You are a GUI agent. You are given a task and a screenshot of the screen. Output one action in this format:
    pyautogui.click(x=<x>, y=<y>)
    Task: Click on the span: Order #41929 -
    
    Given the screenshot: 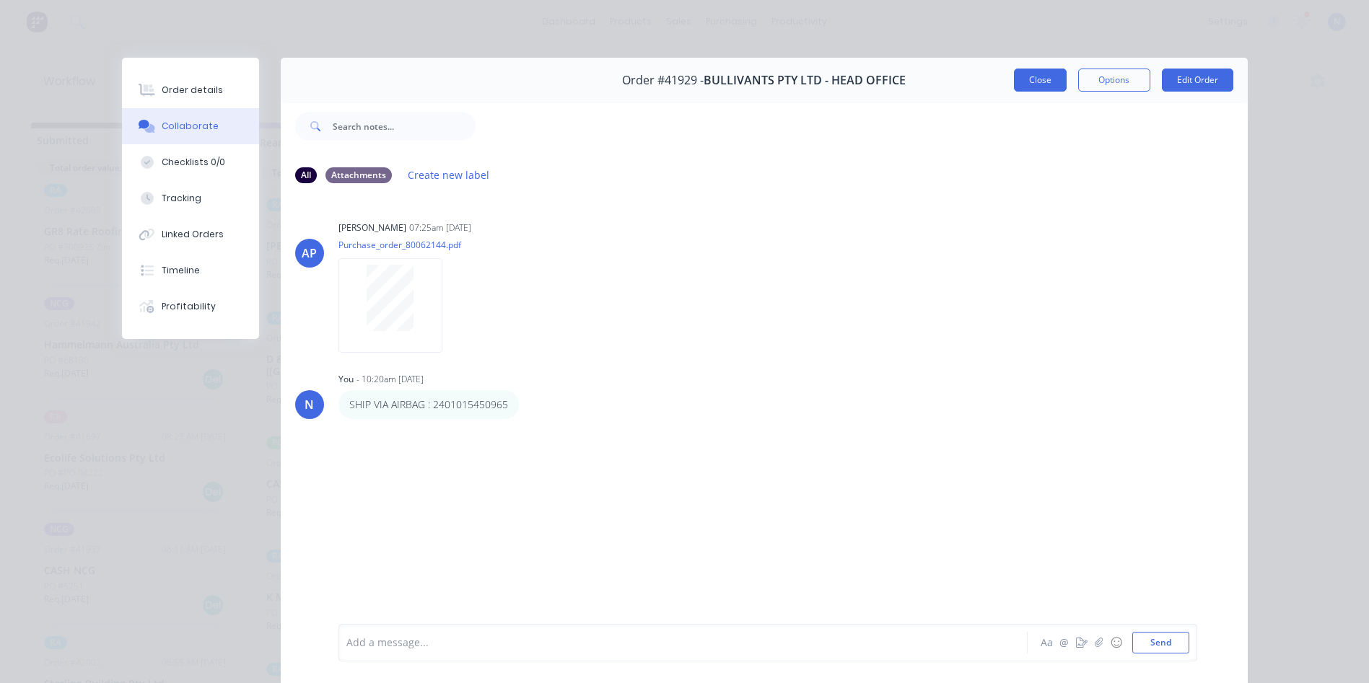 What is the action you would take?
    pyautogui.click(x=662, y=80)
    